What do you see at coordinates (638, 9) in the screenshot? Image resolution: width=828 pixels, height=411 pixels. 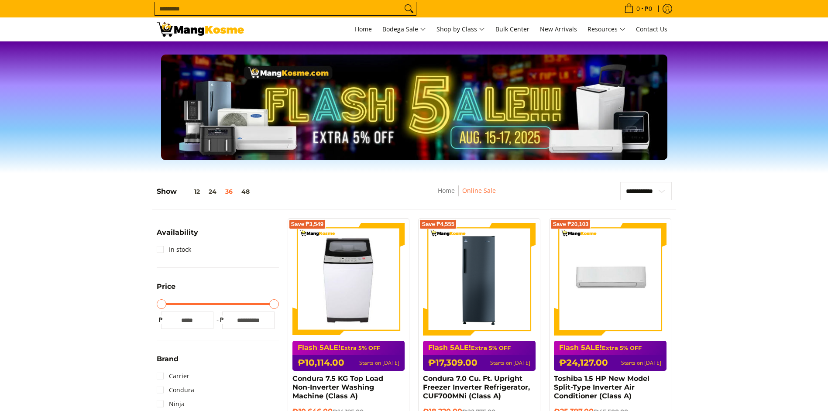 I see `span: 0` at bounding box center [638, 9].